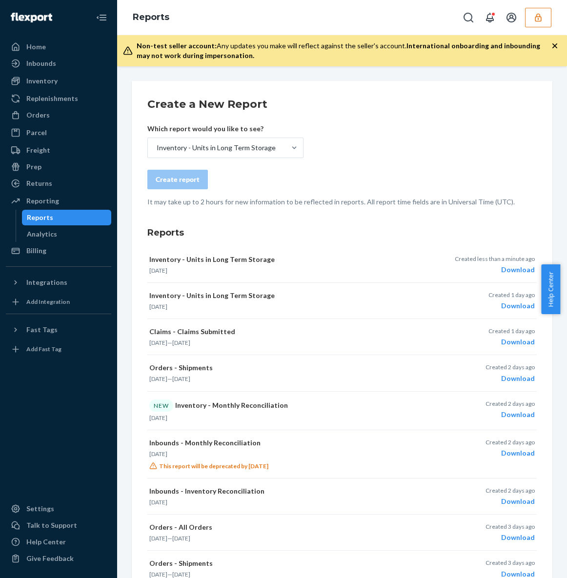 This screenshot has width=567, height=578. What do you see at coordinates (38, 150) in the screenshot?
I see `div: Freight` at bounding box center [38, 150].